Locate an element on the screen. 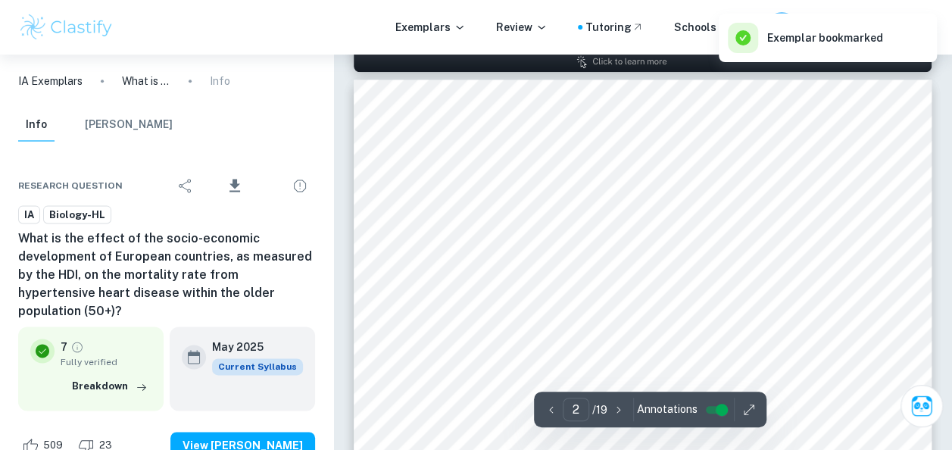 The width and height of the screenshot is (952, 450). a: Schools is located at coordinates (695, 27).